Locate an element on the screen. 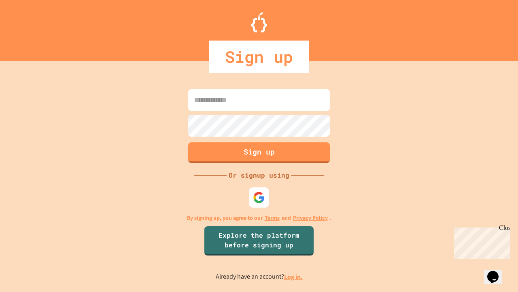  a: Log in. is located at coordinates (294, 276).